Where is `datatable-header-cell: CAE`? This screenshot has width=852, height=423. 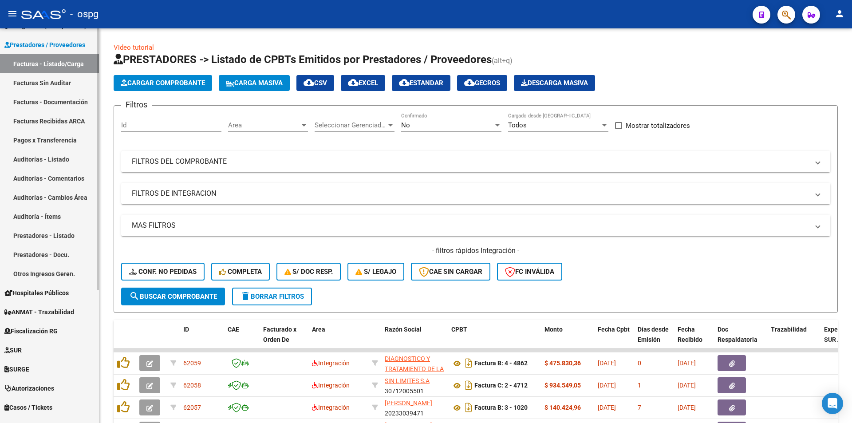 datatable-header-cell: CAE is located at coordinates (242, 340).